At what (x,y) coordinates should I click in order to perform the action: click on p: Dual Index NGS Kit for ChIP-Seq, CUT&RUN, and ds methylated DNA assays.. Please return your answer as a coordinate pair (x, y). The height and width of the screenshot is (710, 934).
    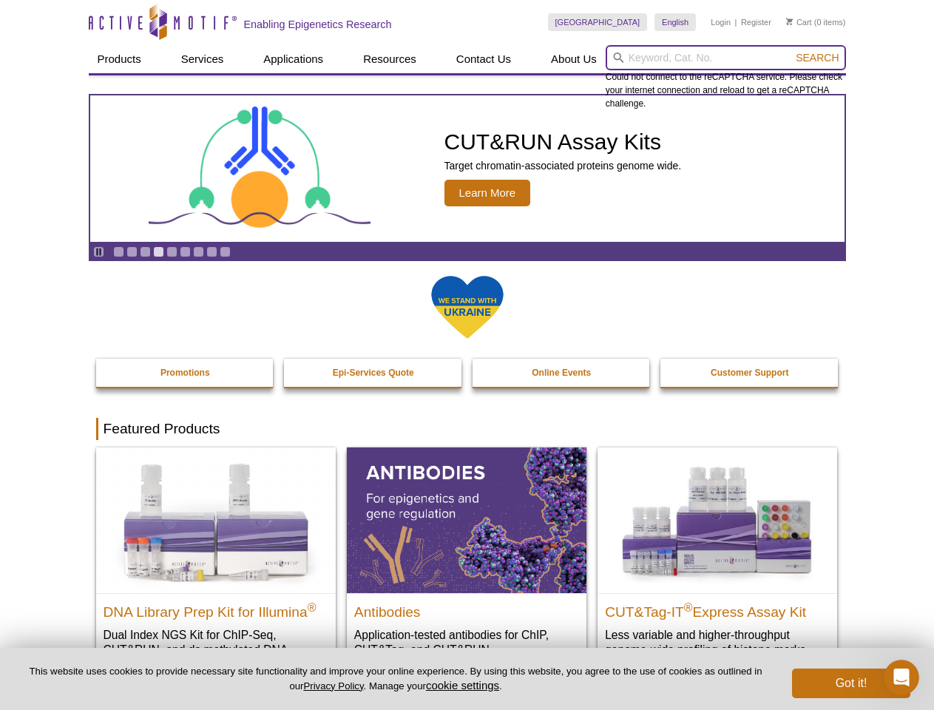
    Looking at the image, I should click on (216, 649).